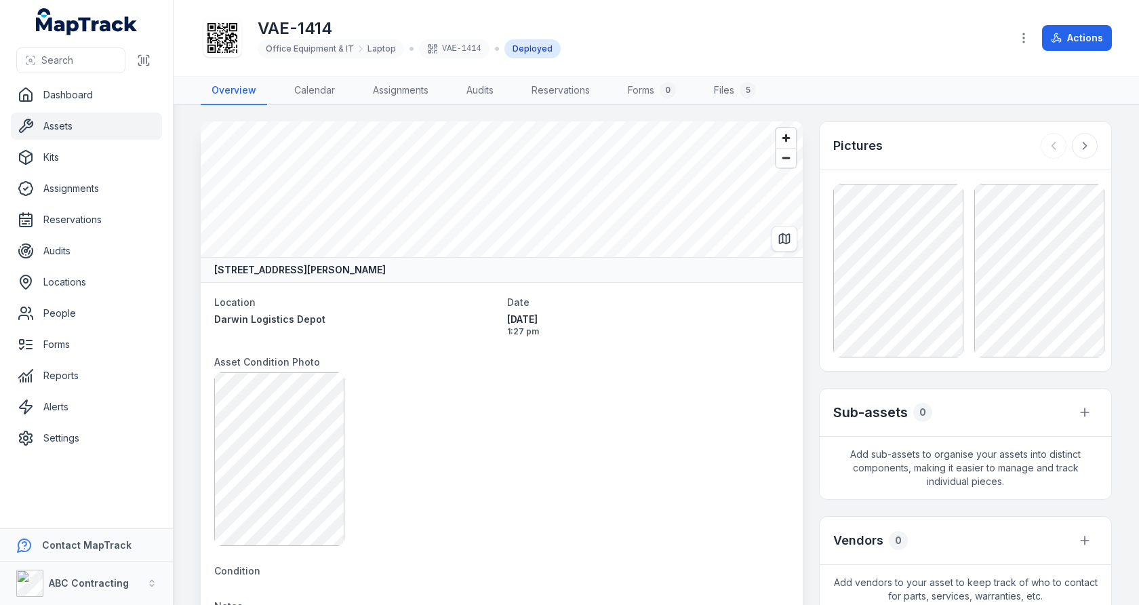  What do you see at coordinates (86, 313) in the screenshot?
I see `a: People` at bounding box center [86, 313].